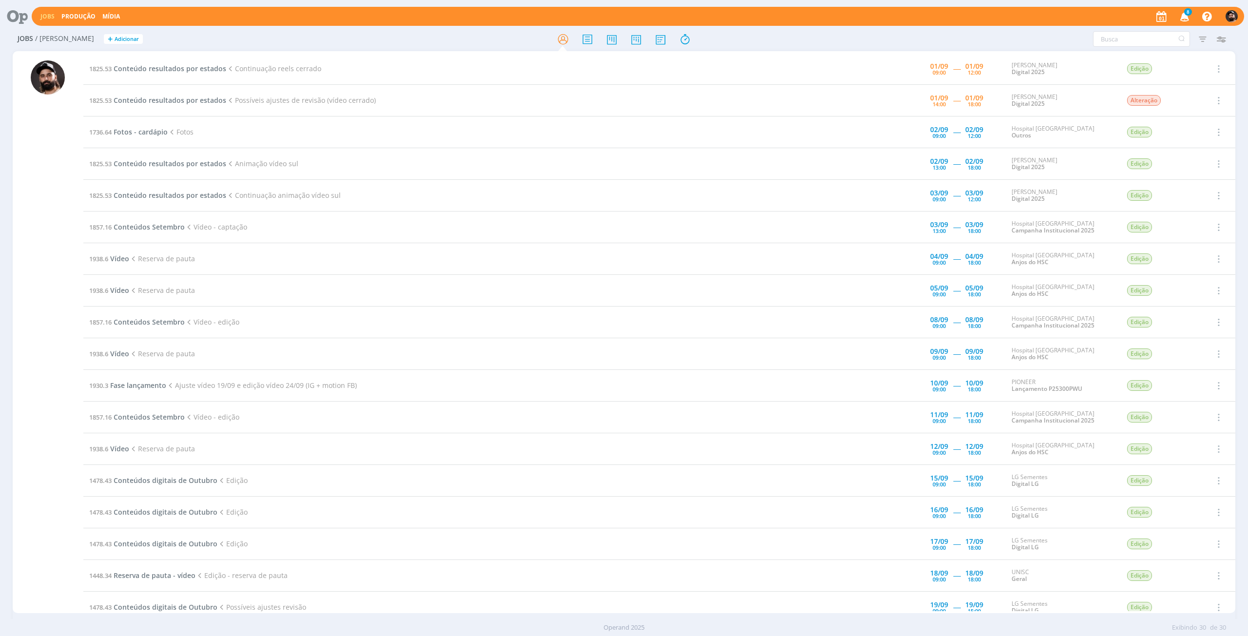  What do you see at coordinates (974, 193) in the screenshot?
I see `div: 03/09` at bounding box center [974, 193].